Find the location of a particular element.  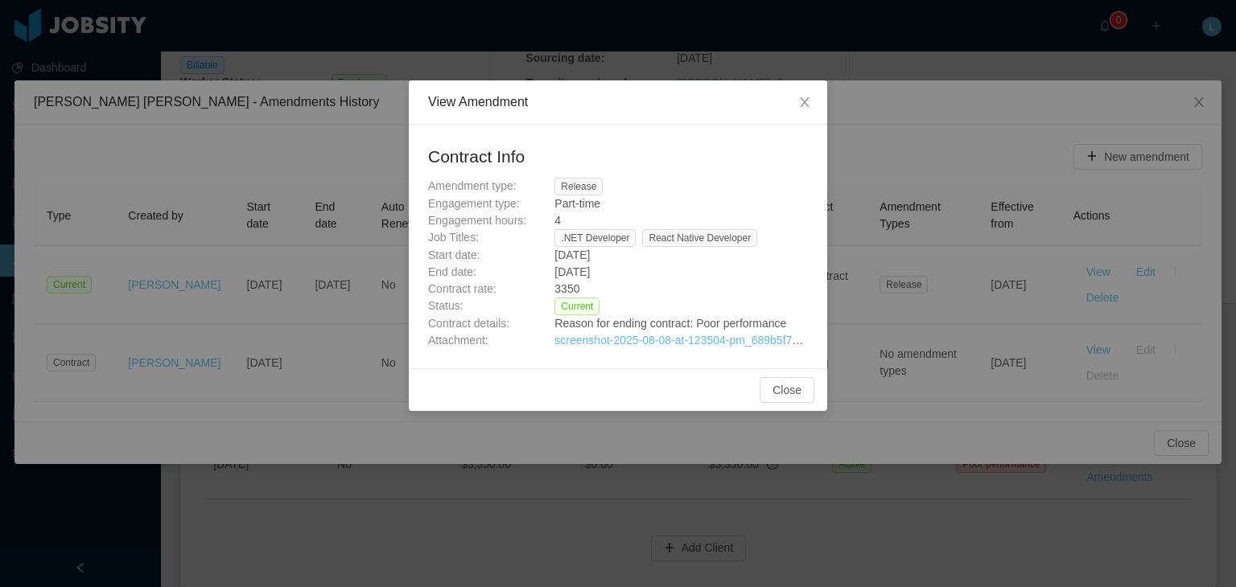

span: Release is located at coordinates (579, 187).